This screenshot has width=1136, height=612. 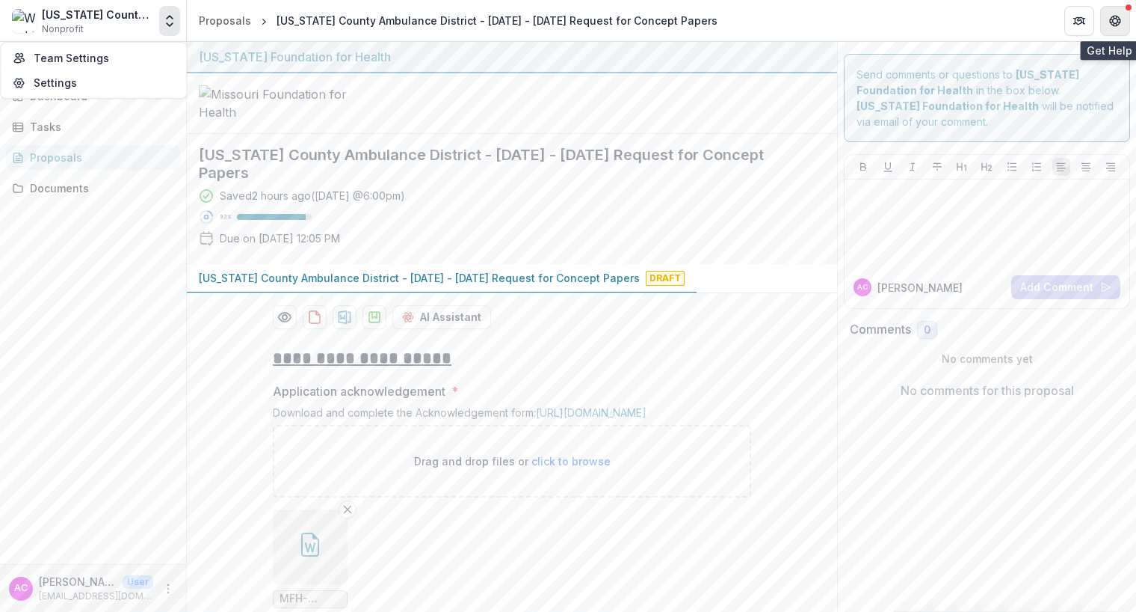 I want to click on button: Strike, so click(x=938, y=167).